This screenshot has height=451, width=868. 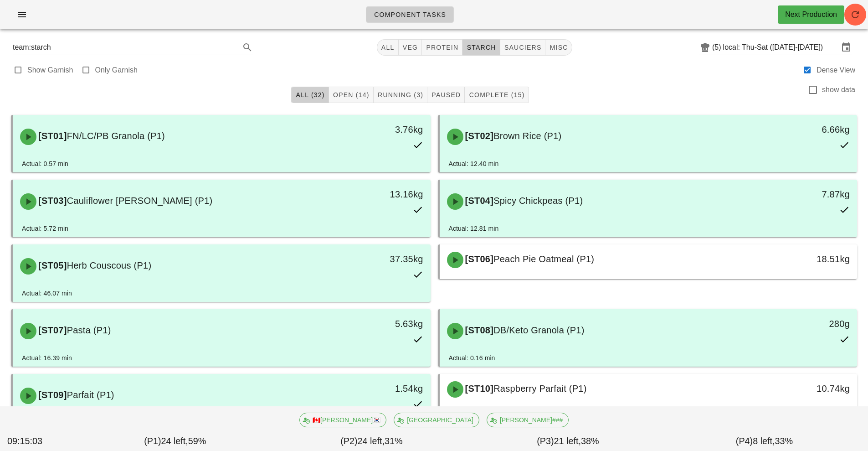 I want to click on span: veg, so click(x=410, y=47).